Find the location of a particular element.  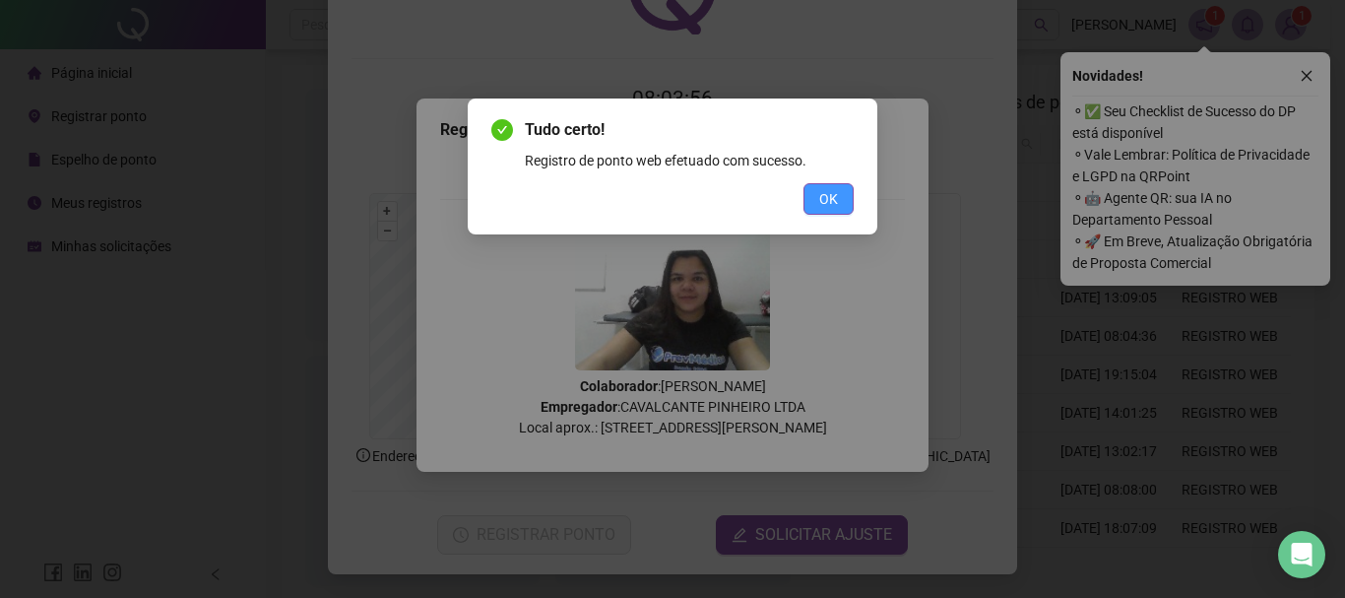

span: Tudo certo! is located at coordinates (689, 130).